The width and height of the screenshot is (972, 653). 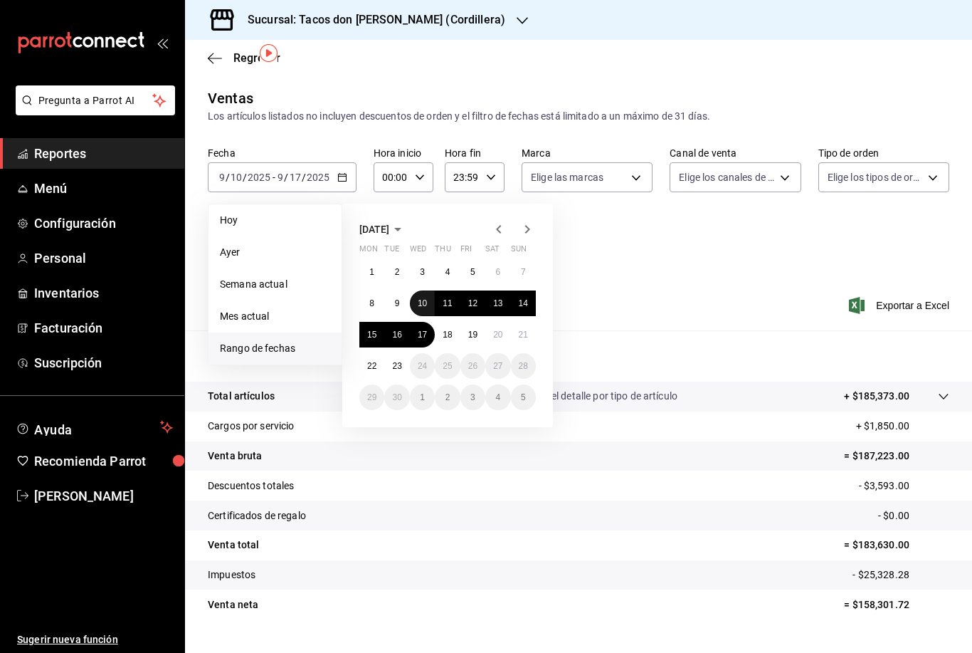 I want to click on abbr: September 16, 2025, so click(x=396, y=335).